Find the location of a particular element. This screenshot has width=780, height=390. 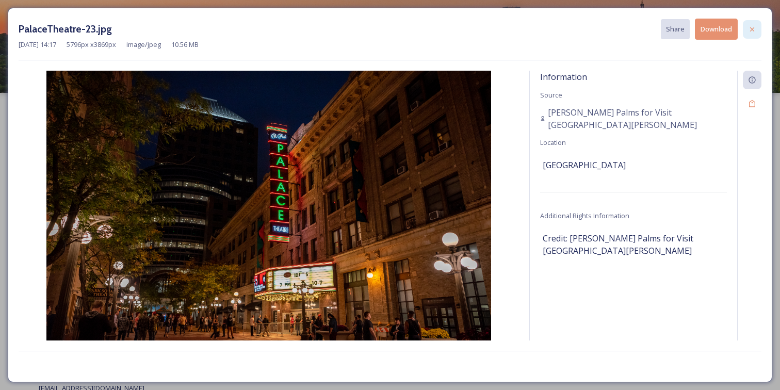

button: Download is located at coordinates (716, 29).